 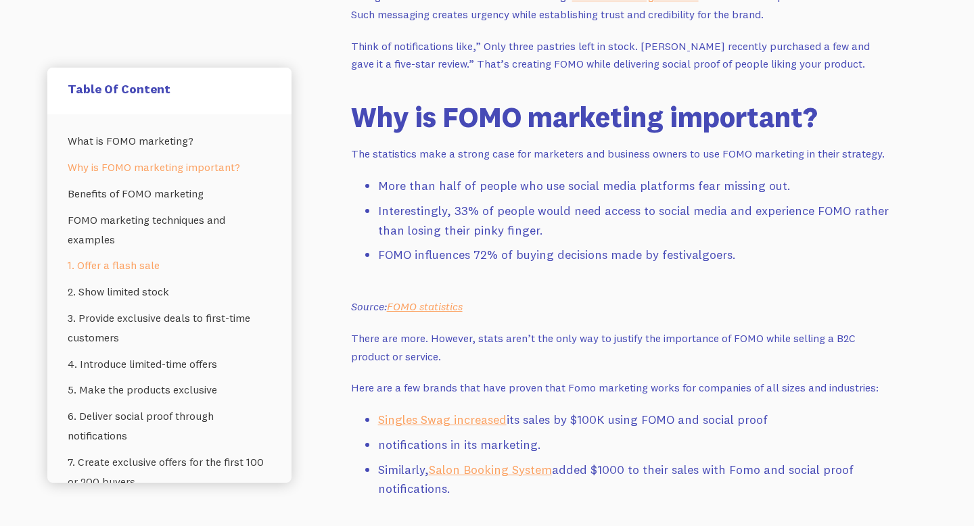 What do you see at coordinates (635, 186) in the screenshot?
I see `li: More than half of people who use social media platforms fear missing out.` at bounding box center [635, 186].